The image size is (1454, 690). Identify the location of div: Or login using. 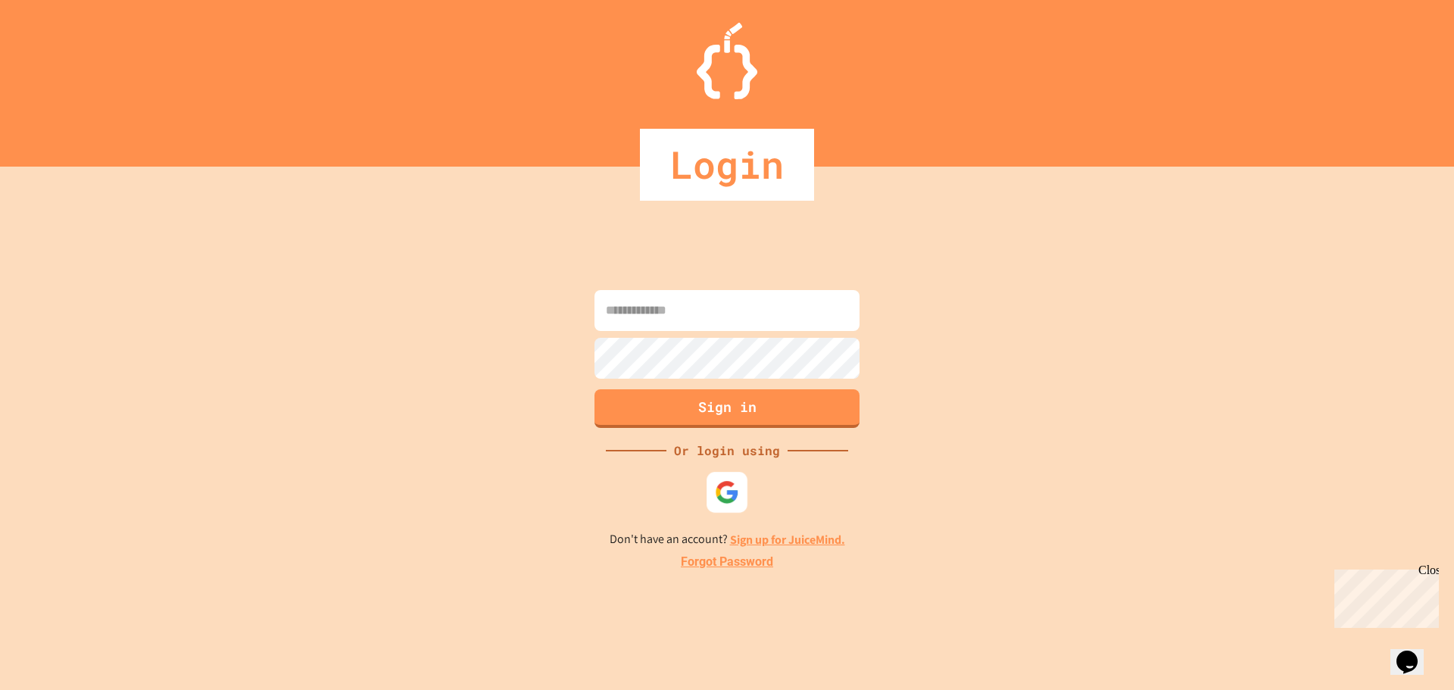
(727, 450).